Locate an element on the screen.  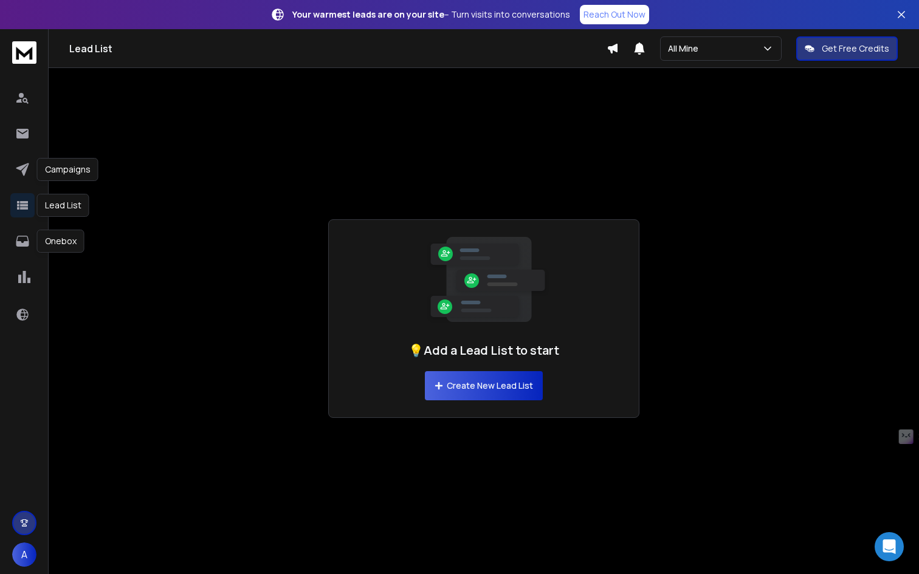
img: logo is located at coordinates (24, 52).